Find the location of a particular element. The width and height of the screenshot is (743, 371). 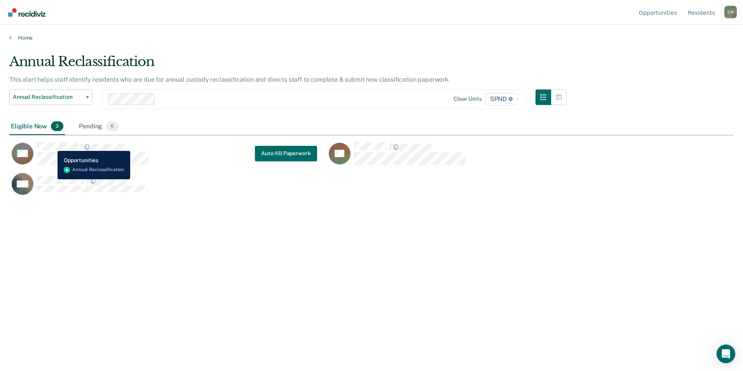

div: C N is located at coordinates (731, 12).